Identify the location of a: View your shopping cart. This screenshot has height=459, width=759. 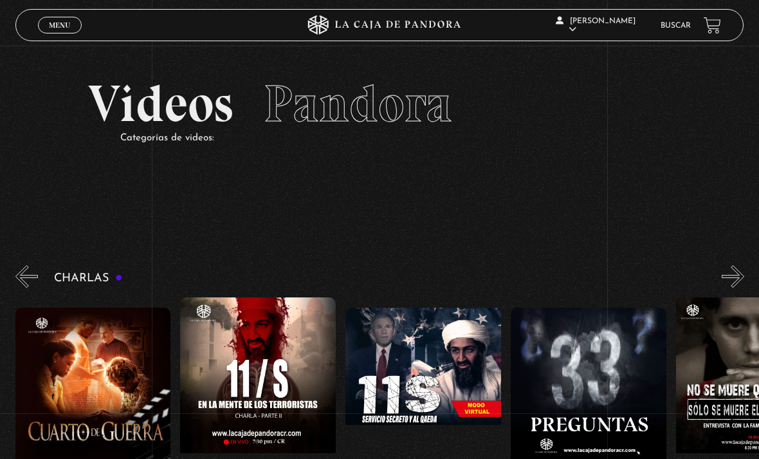
(712, 25).